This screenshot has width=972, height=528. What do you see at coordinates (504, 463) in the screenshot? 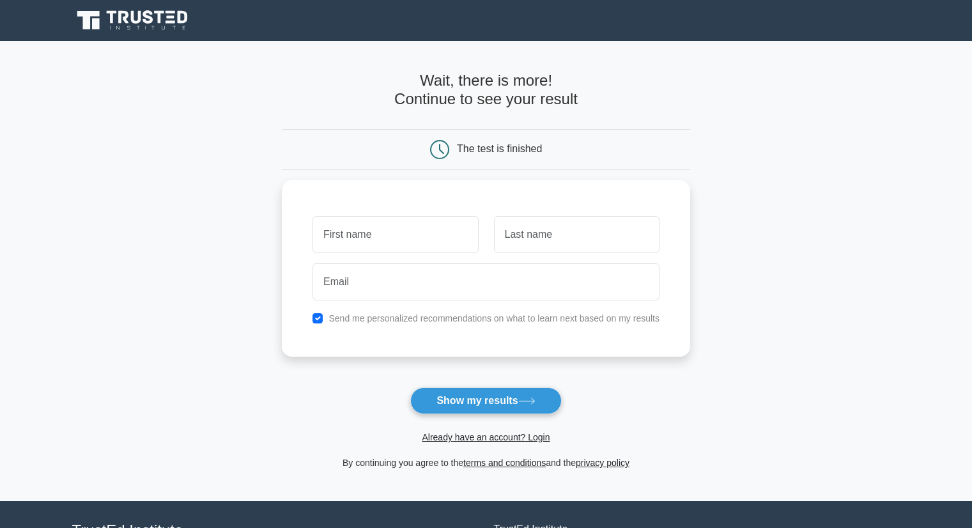
I see `a: terms and conditions` at bounding box center [504, 463].